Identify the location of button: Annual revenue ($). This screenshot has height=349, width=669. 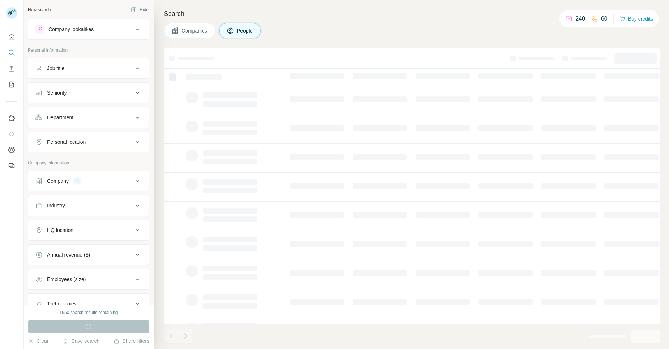
(89, 255).